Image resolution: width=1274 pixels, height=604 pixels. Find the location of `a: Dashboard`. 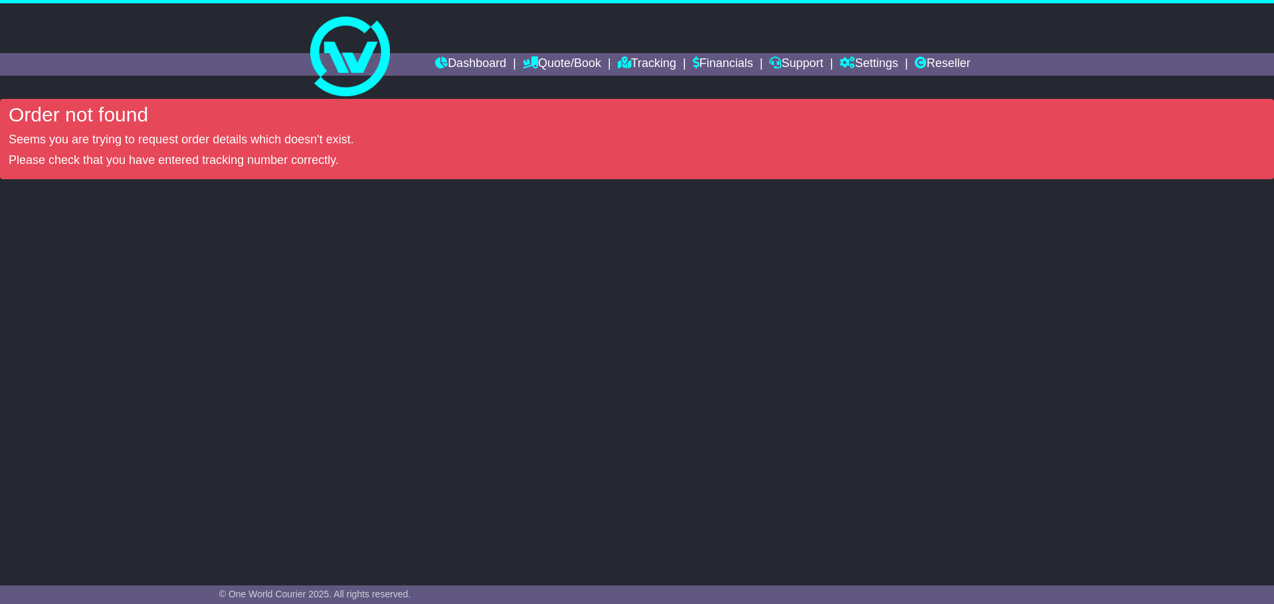

a: Dashboard is located at coordinates (470, 64).